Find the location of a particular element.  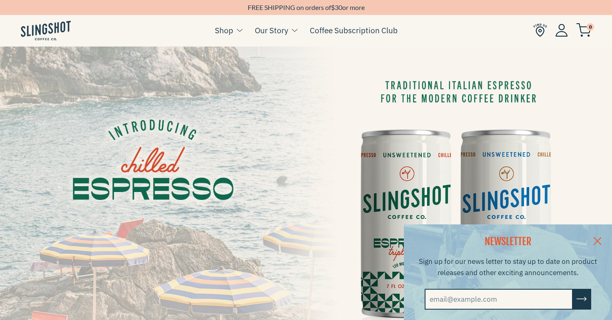

p: Sign up for our news letter to stay up to date on product releases and other exciting announcements. is located at coordinates (508, 268).